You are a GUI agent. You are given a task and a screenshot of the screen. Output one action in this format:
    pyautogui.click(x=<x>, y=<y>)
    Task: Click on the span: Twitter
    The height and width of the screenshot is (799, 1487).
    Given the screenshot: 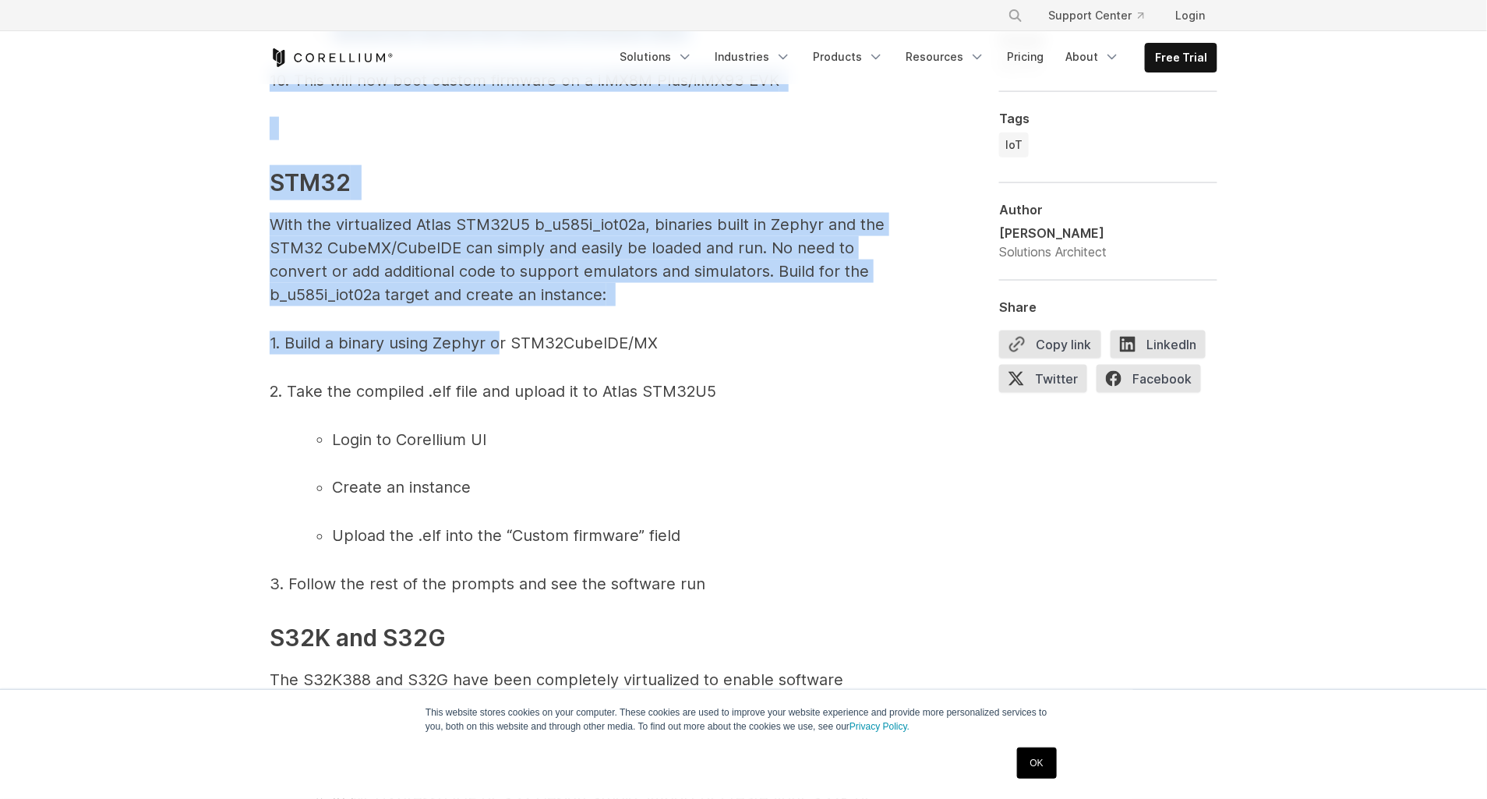 What is the action you would take?
    pyautogui.click(x=1043, y=378)
    